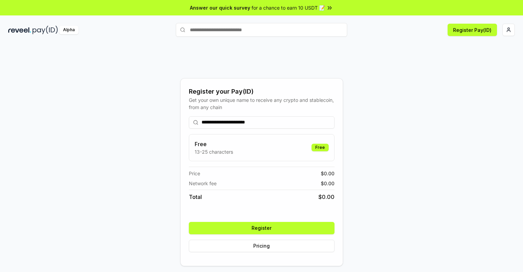 This screenshot has height=272, width=523. Describe the element at coordinates (320, 147) in the screenshot. I see `div: Free` at that location.